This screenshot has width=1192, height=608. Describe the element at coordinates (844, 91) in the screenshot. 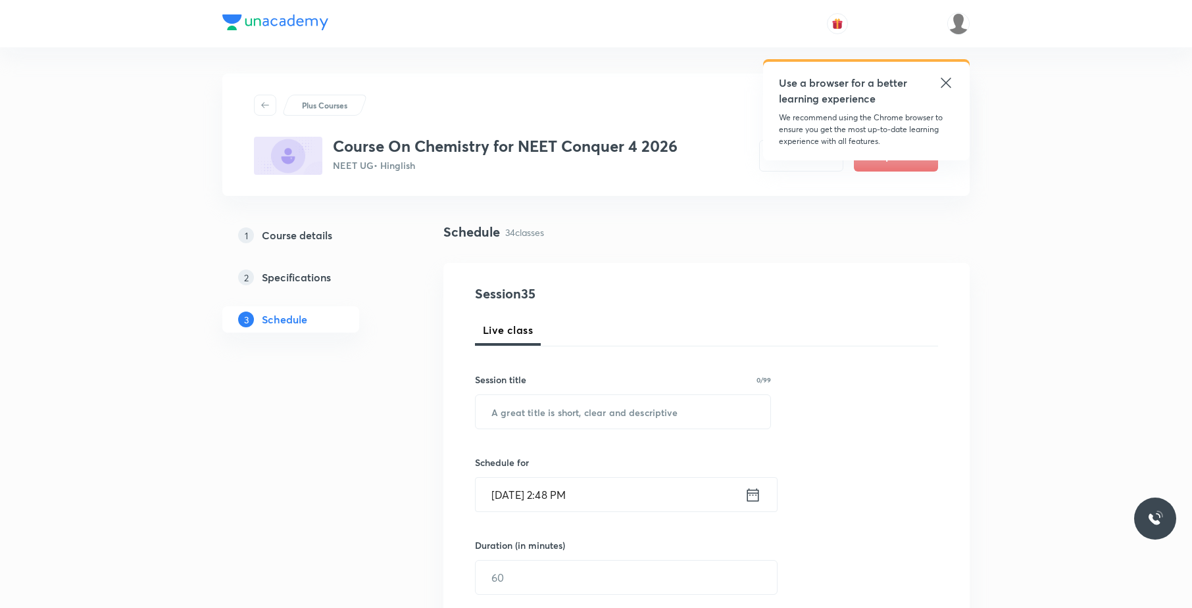

I see `h5: Use a browser for a better learning experience` at that location.